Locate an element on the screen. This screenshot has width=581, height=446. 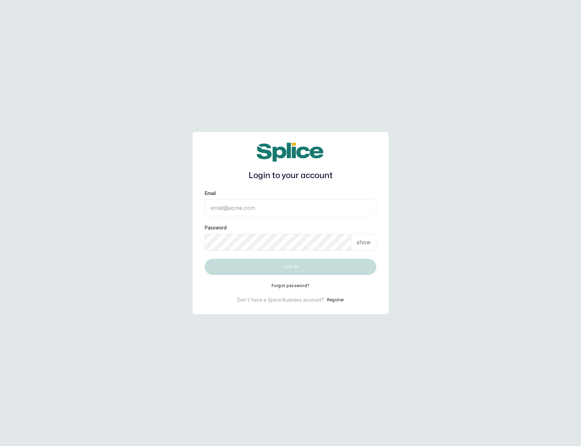
p: show is located at coordinates (363, 242).